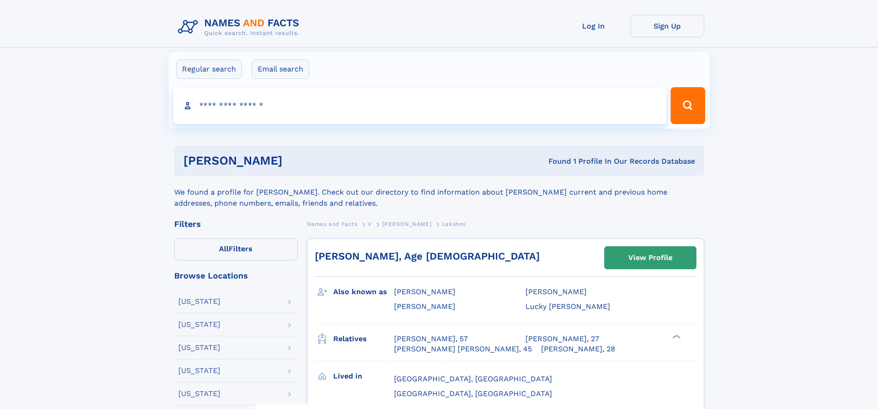 This screenshot has width=878, height=409. I want to click on a: Names and Facts, so click(332, 223).